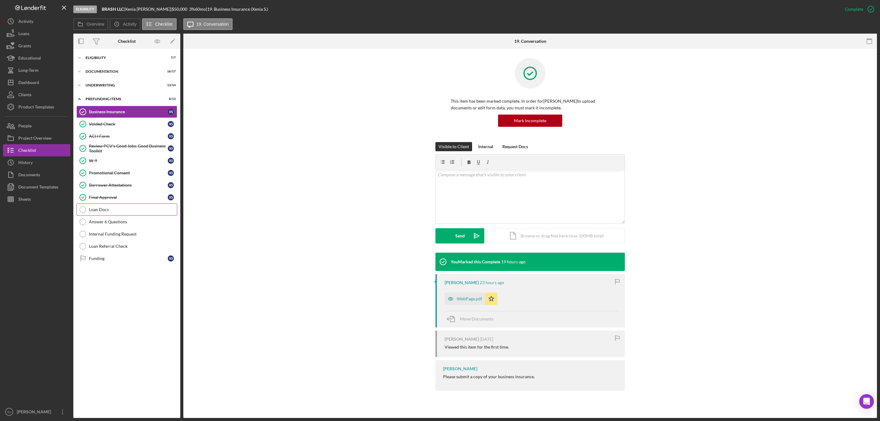  Describe the element at coordinates (164, 24) in the screenshot. I see `label: Checklist` at that location.